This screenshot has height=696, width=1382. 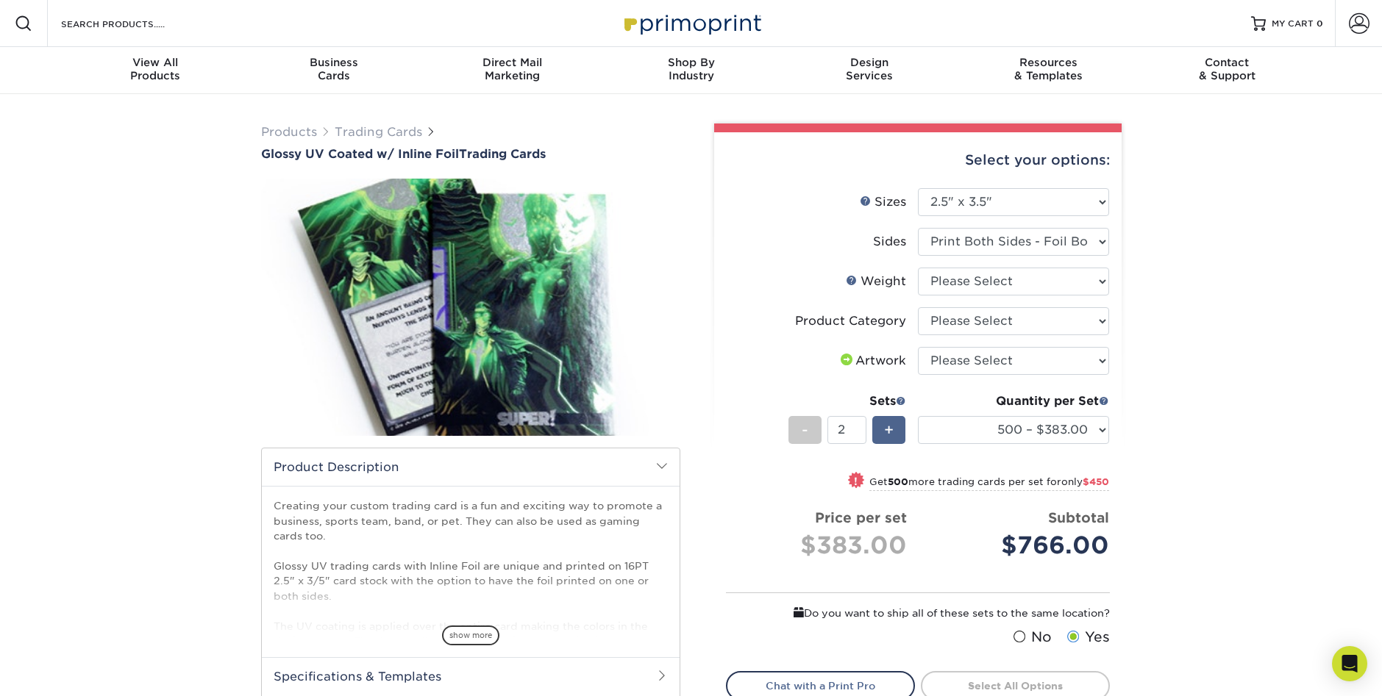 What do you see at coordinates (882, 202) in the screenshot?
I see `div: Sizes` at bounding box center [882, 202].